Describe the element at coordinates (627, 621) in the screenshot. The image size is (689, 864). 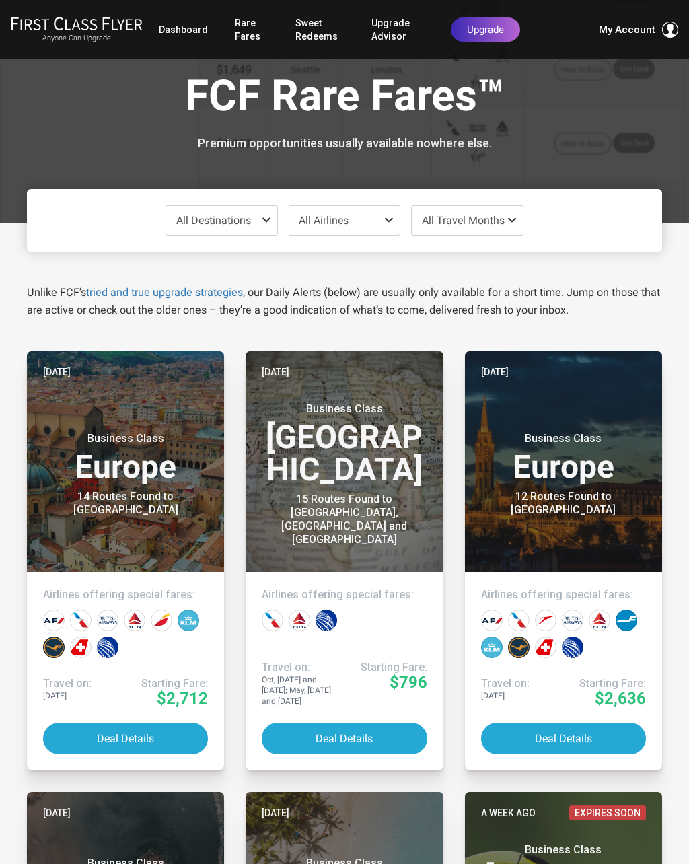
I see `div: Finnair` at that location.